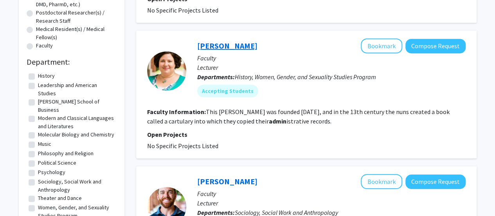 This screenshot has width=495, height=216. What do you see at coordinates (436, 46) in the screenshot?
I see `button: Compose Request to Charlotte Cartwright` at bounding box center [436, 46].